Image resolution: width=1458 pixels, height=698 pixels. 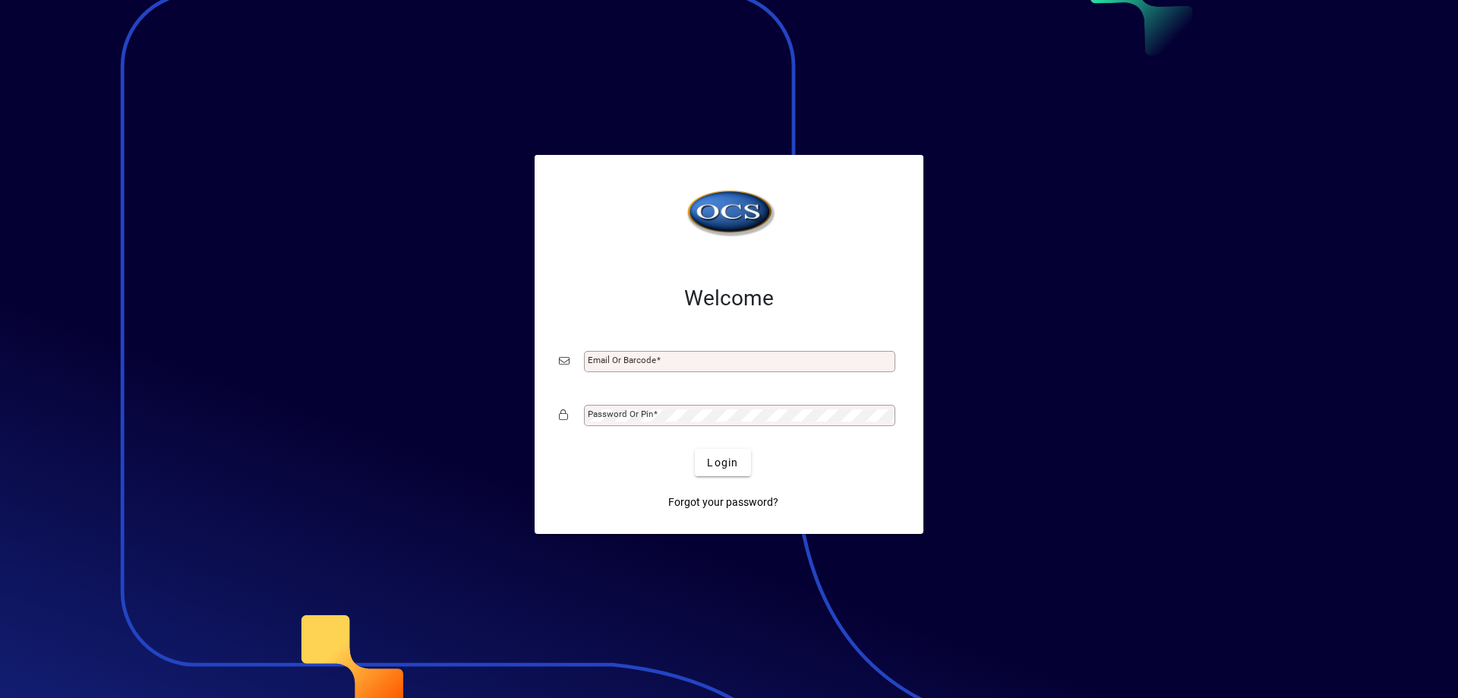 What do you see at coordinates (621, 414) in the screenshot?
I see `mat-label: Password or Pin` at bounding box center [621, 414].